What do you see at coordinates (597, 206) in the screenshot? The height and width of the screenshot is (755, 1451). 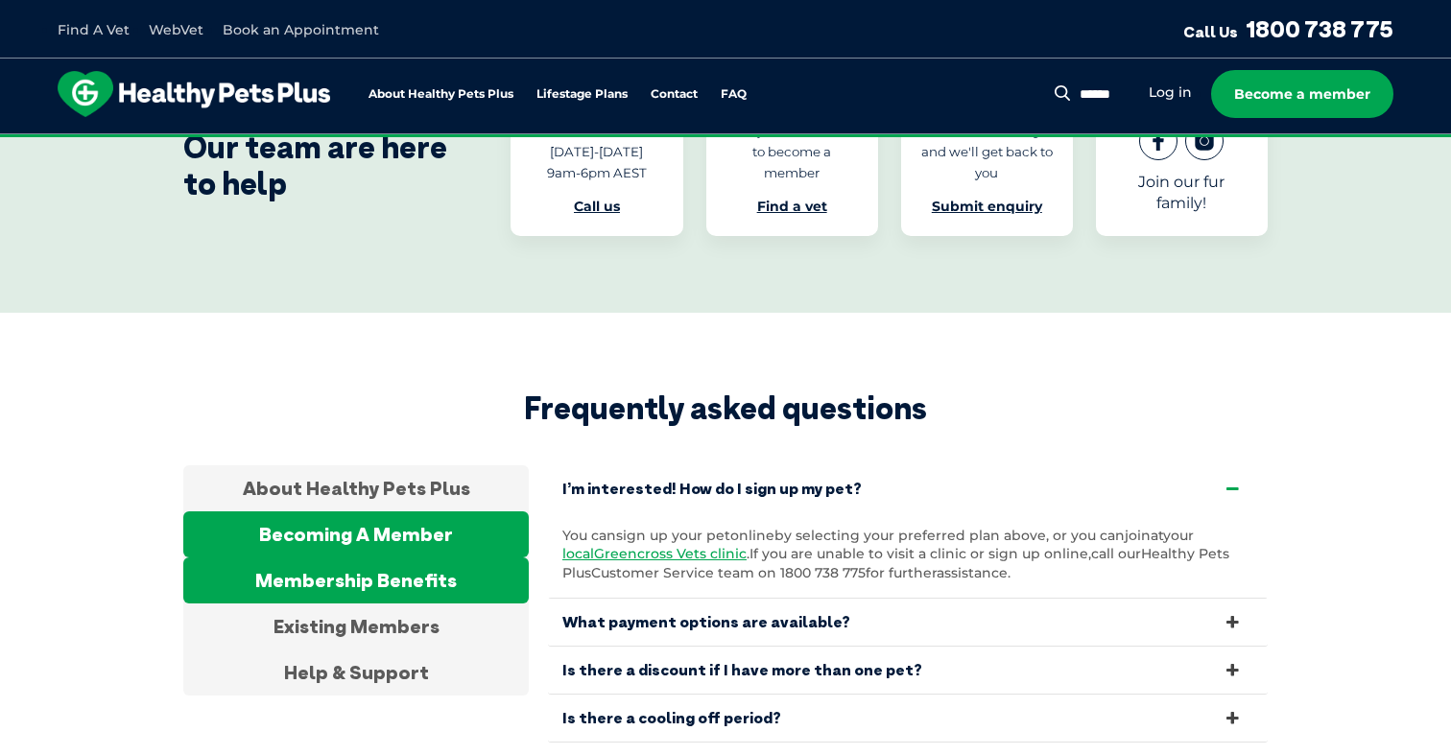 I see `a: Call us` at bounding box center [597, 206].